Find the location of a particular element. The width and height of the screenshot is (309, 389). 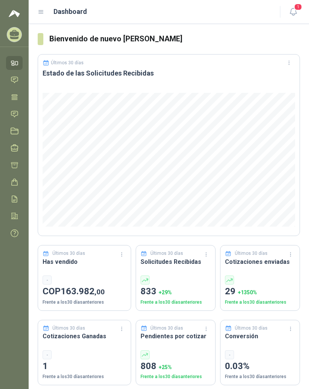

h3: Conversión is located at coordinates (260, 336).